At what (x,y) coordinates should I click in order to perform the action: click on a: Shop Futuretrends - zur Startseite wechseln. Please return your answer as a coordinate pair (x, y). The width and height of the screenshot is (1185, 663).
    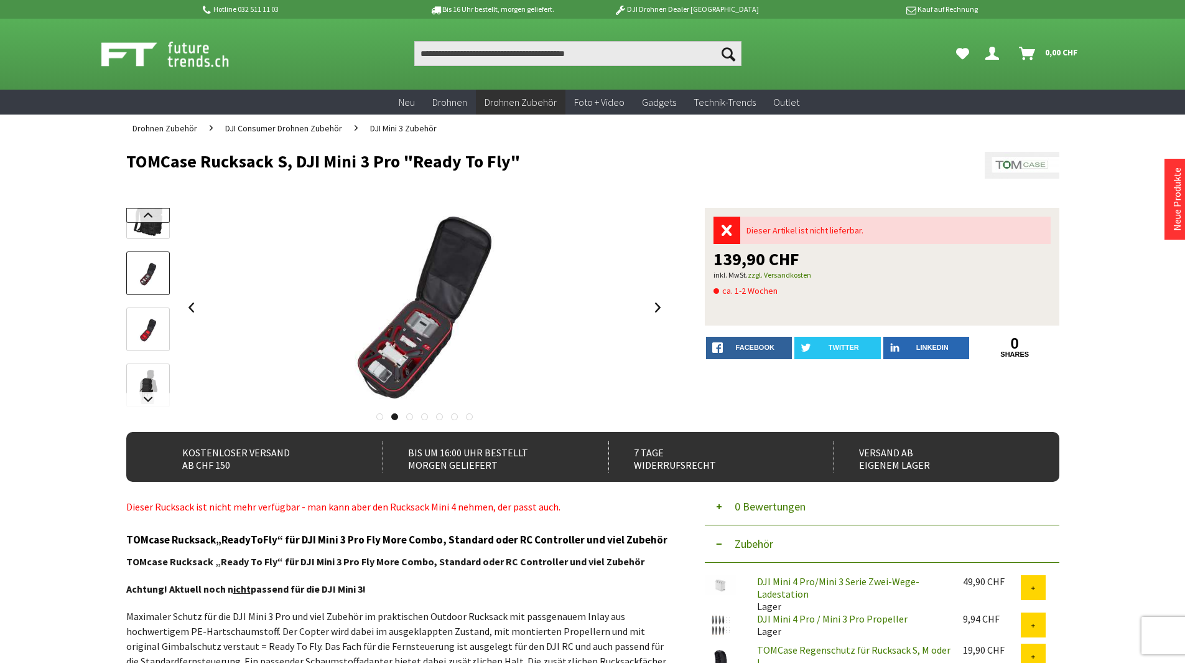
    Looking at the image, I should click on (179, 54).